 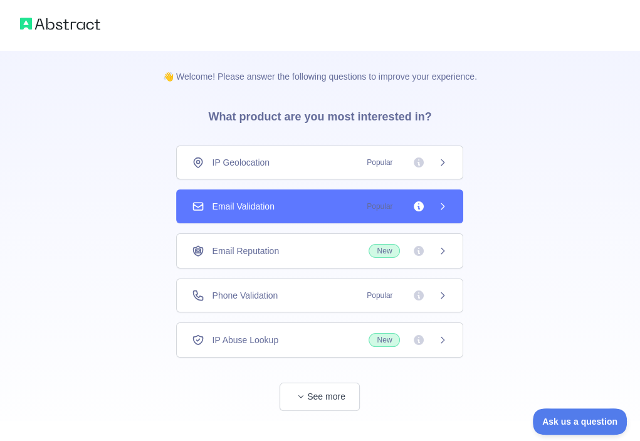 What do you see at coordinates (245, 251) in the screenshot?
I see `span: Email Reputation` at bounding box center [245, 251].